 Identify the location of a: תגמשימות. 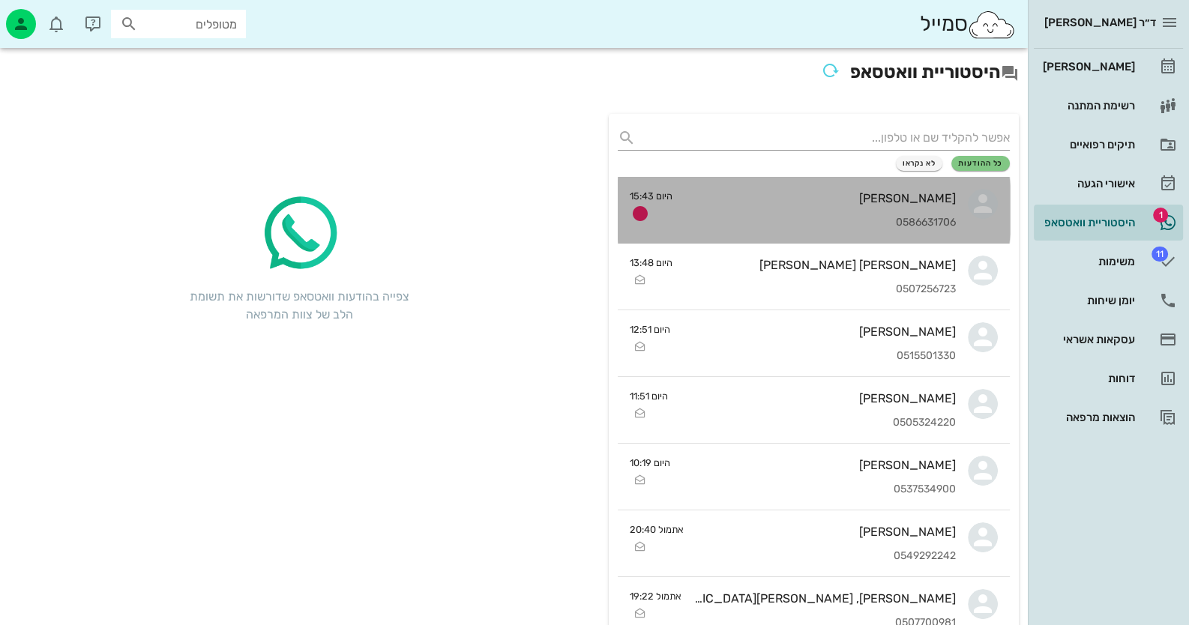
(1108, 262).